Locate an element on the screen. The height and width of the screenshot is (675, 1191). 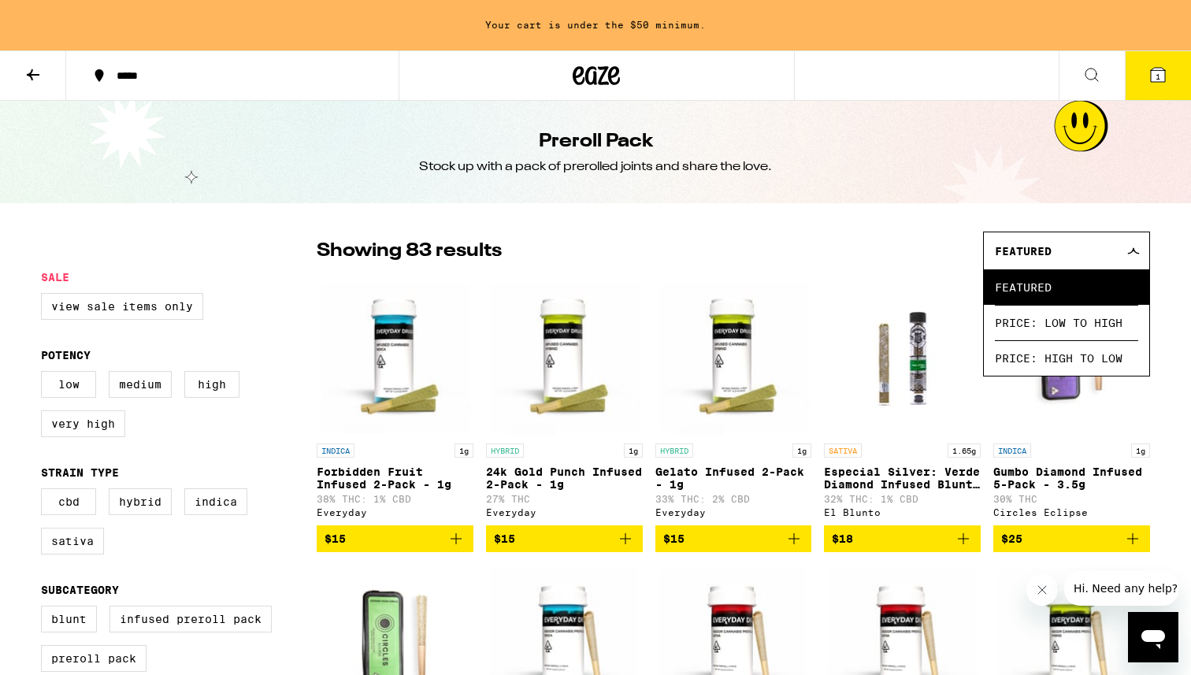
label: Low is located at coordinates (69, 385).